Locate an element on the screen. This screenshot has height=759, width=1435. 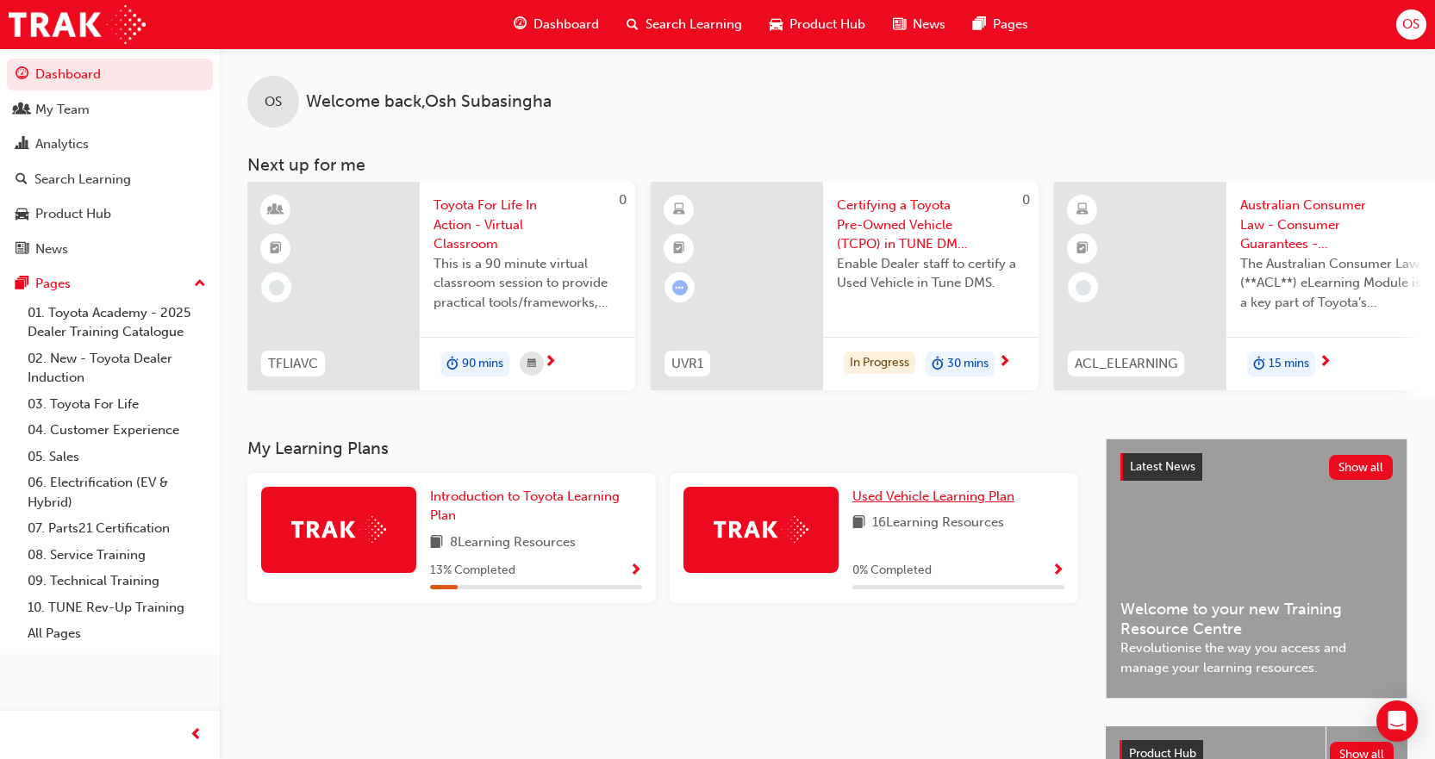
span: Certifying a Toyota Pre-Owned Vehicle (TCPO) in TUNE DMS e-Learning Module is located at coordinates (931, 225).